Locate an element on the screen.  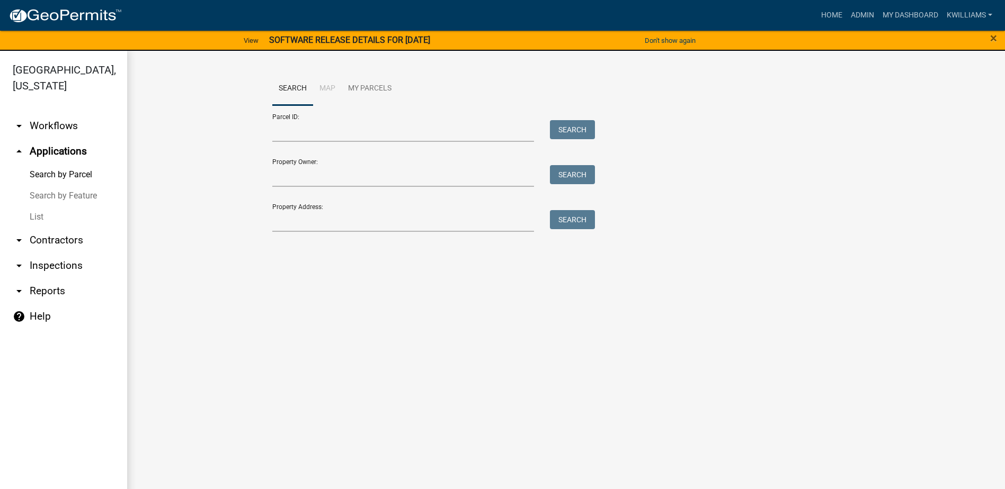
a: My Dashboard is located at coordinates (910, 15).